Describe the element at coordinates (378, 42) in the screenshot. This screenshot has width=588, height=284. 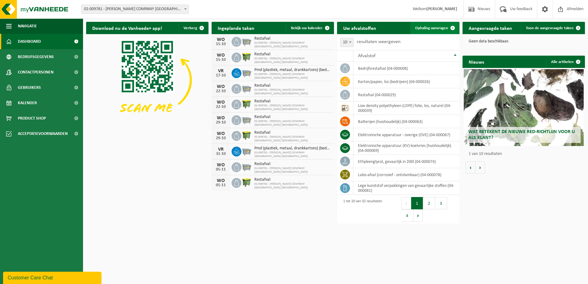
I see `label: resultaten weergeven` at that location.